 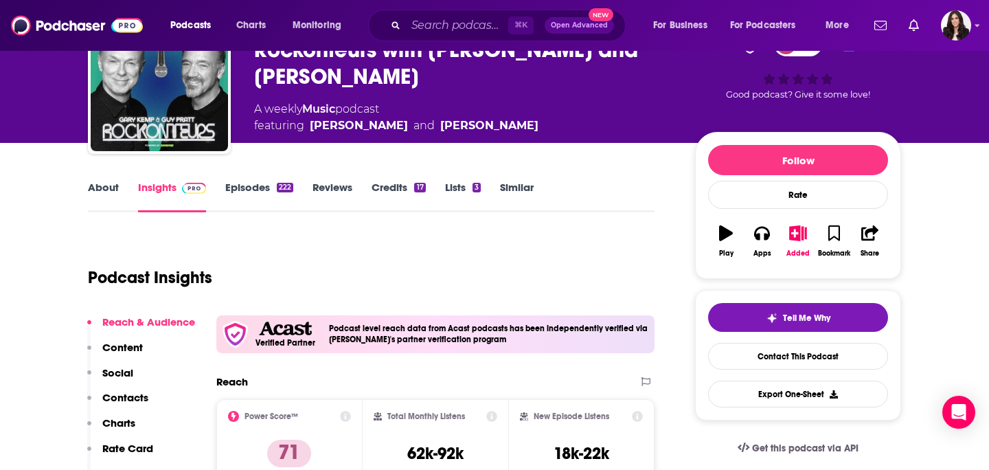 What do you see at coordinates (834, 253) in the screenshot?
I see `div: Bookmark` at bounding box center [834, 253].